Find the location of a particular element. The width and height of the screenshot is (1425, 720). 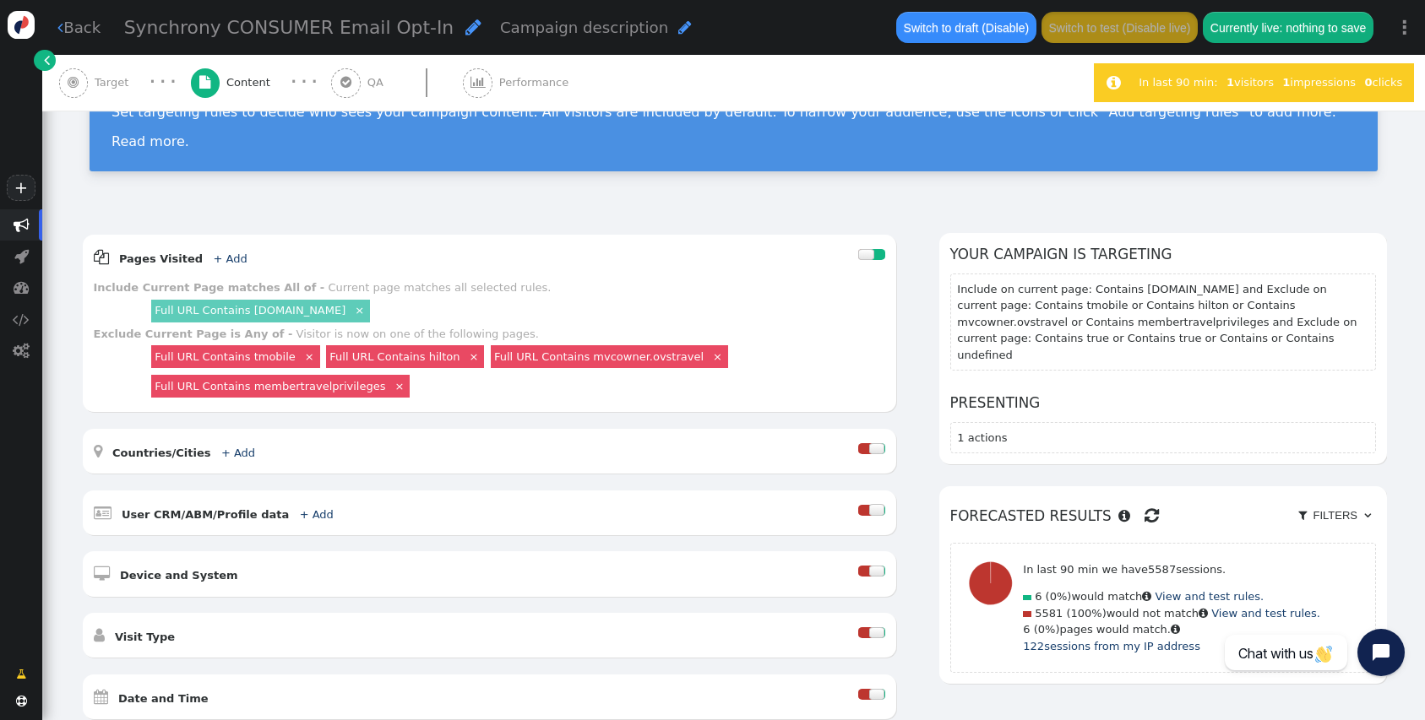

h6: Presenting is located at coordinates (1163, 403).